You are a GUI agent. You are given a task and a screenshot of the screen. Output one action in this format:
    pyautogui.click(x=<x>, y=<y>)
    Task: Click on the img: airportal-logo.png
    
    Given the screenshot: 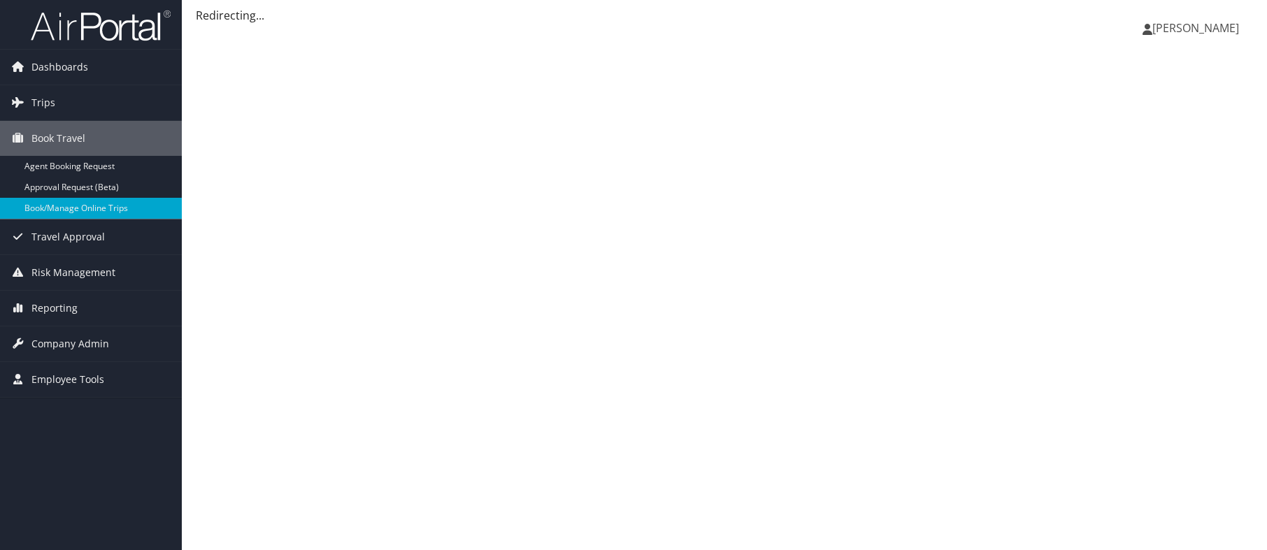 What is the action you would take?
    pyautogui.click(x=101, y=25)
    